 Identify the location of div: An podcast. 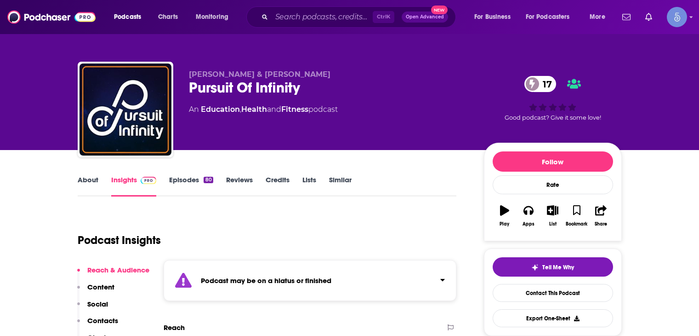
(263, 109).